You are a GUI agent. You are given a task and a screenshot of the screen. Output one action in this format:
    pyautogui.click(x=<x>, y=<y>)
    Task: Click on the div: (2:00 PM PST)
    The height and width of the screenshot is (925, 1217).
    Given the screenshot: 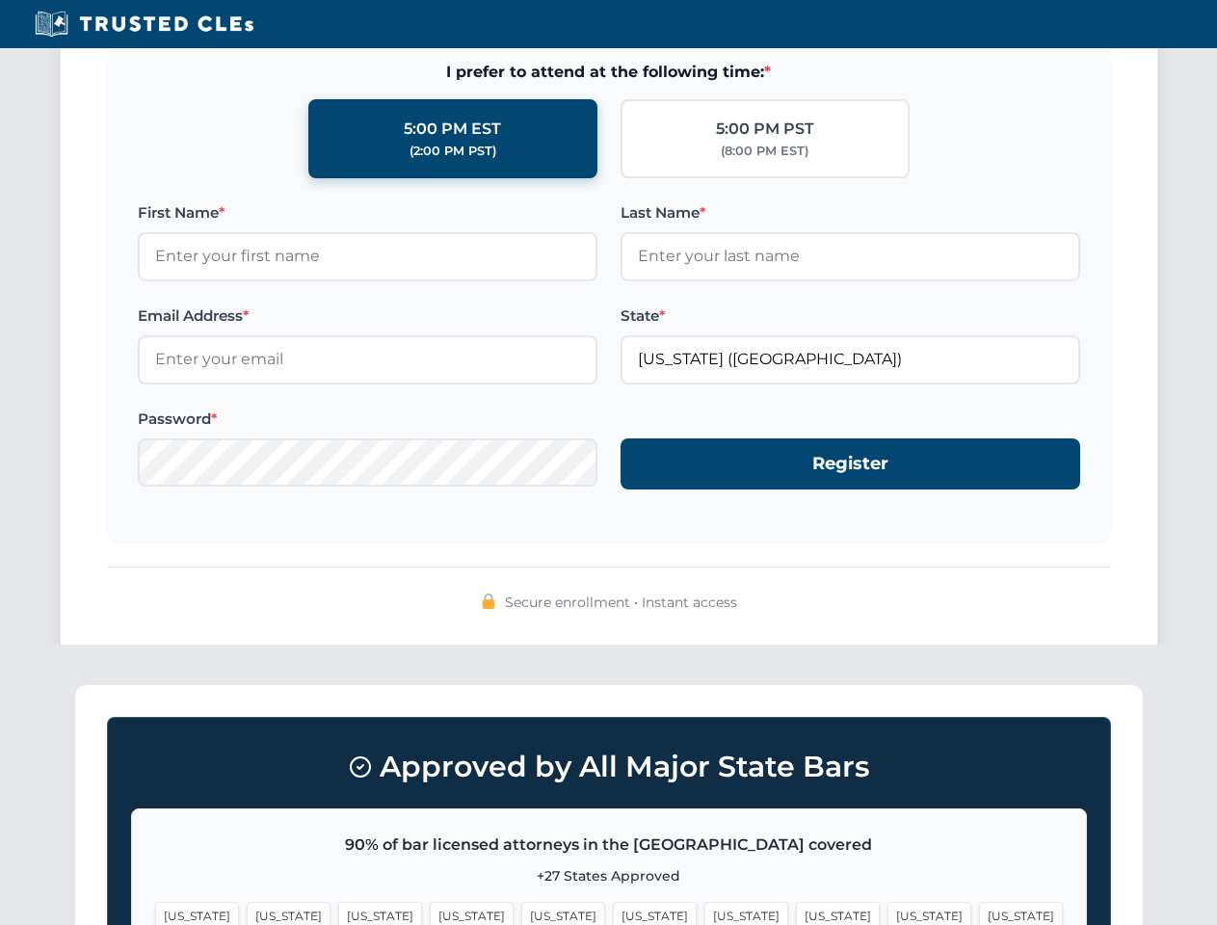 What is the action you would take?
    pyautogui.click(x=453, y=151)
    